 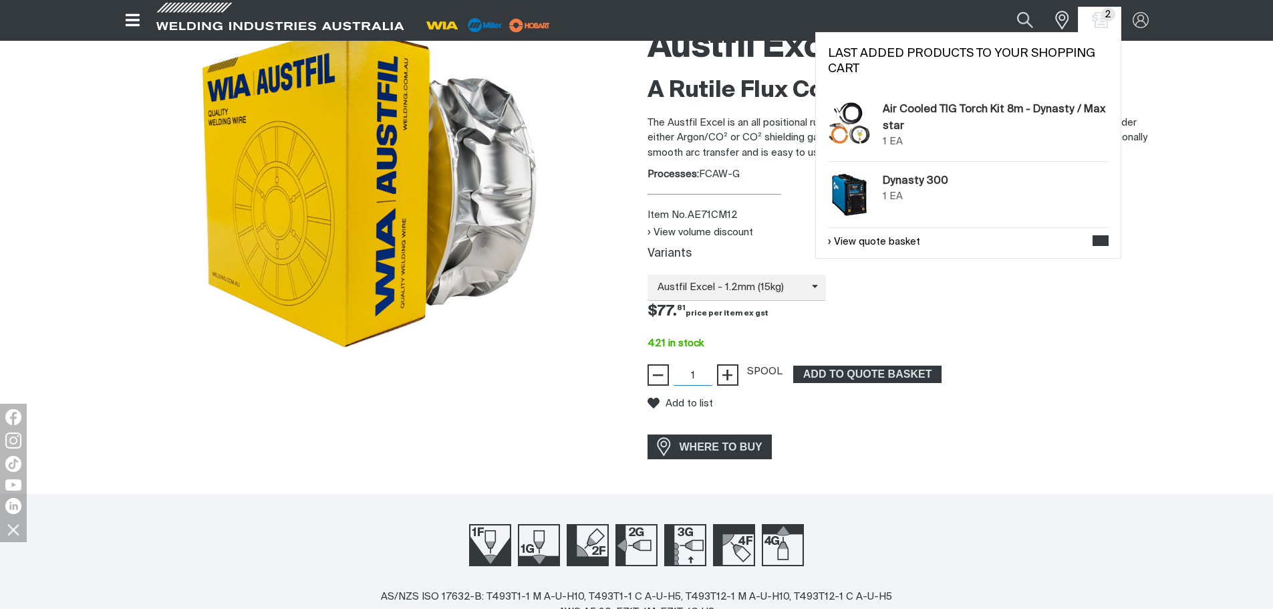 What do you see at coordinates (996, 118) in the screenshot?
I see `a: Air Cooled TIG Torch Kit 8m - Dynasty / Maxstar` at bounding box center [996, 118].